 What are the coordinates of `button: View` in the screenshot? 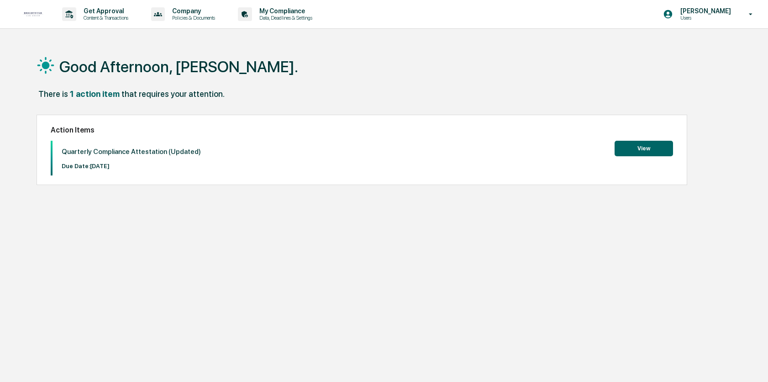 It's located at (644, 148).